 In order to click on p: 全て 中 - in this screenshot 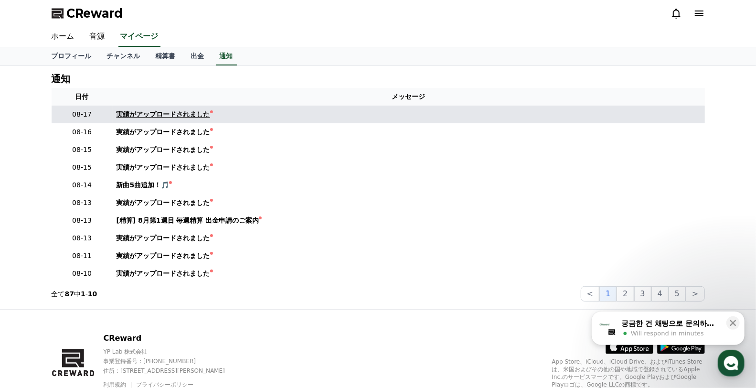, I will do `click(74, 294)`.